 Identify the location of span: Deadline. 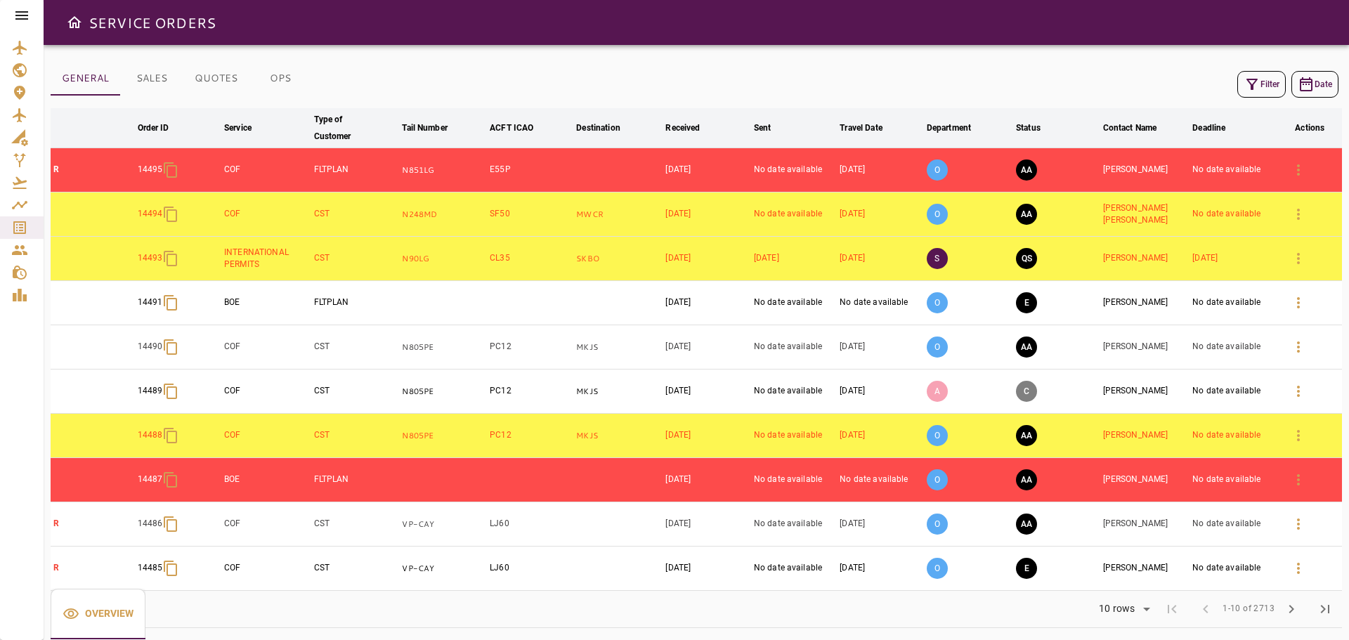
(1217, 128).